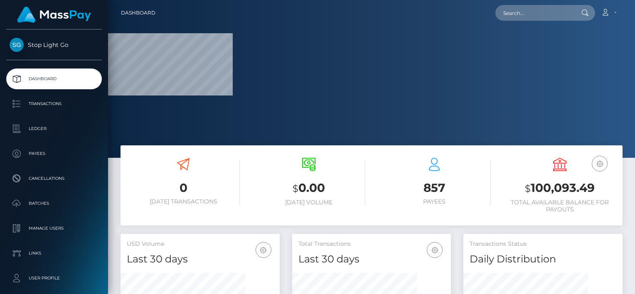  Describe the element at coordinates (54, 253) in the screenshot. I see `a: Links` at that location.